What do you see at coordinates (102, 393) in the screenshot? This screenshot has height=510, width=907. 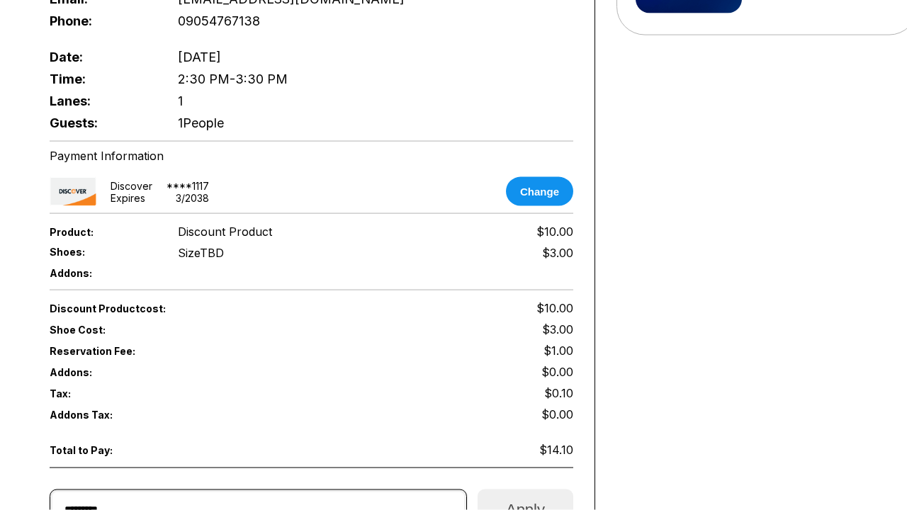 I see `span: Tax:` at bounding box center [102, 393].